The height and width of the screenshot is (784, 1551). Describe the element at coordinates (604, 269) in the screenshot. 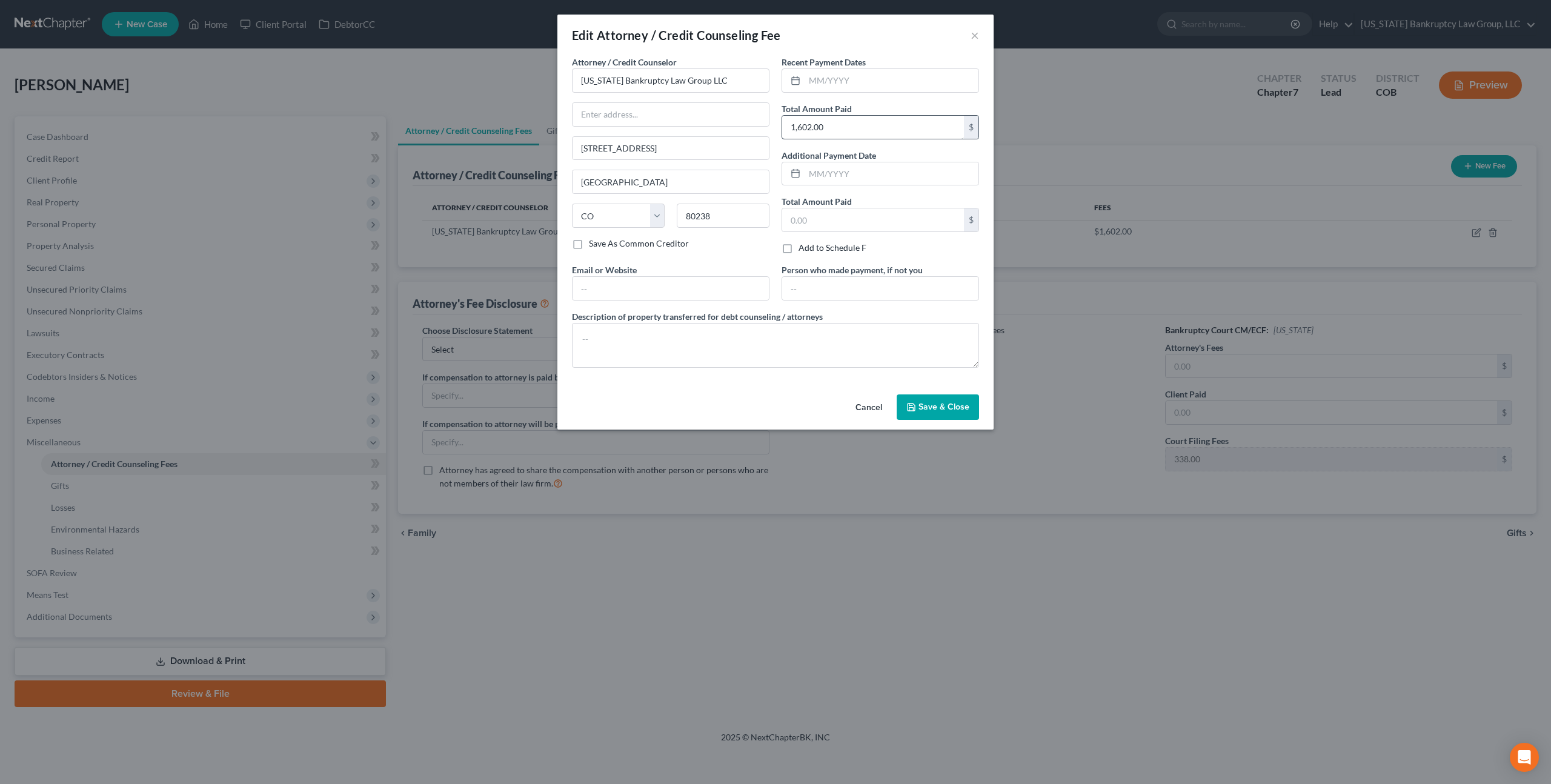

I see `label: Email or Website` at that location.